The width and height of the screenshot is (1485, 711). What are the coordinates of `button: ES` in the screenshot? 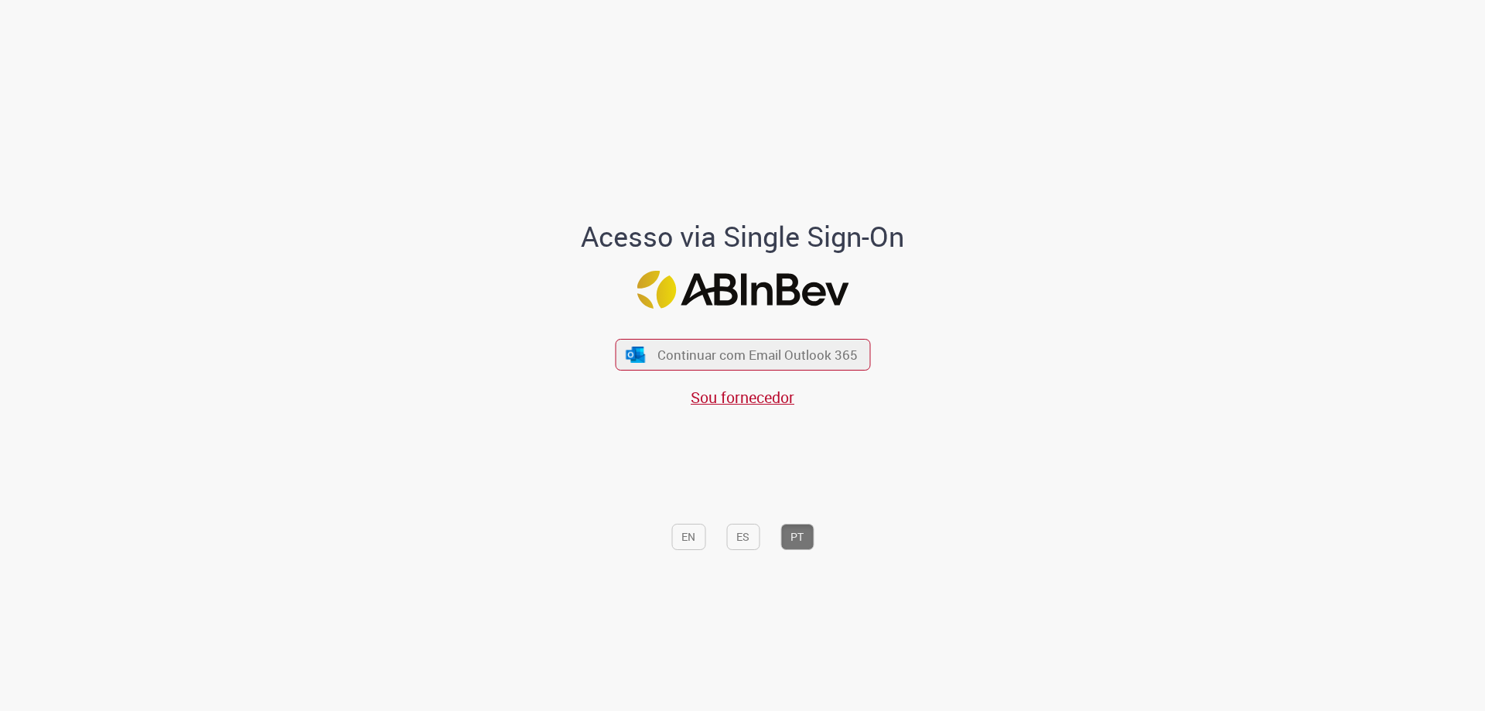 It's located at (742, 537).